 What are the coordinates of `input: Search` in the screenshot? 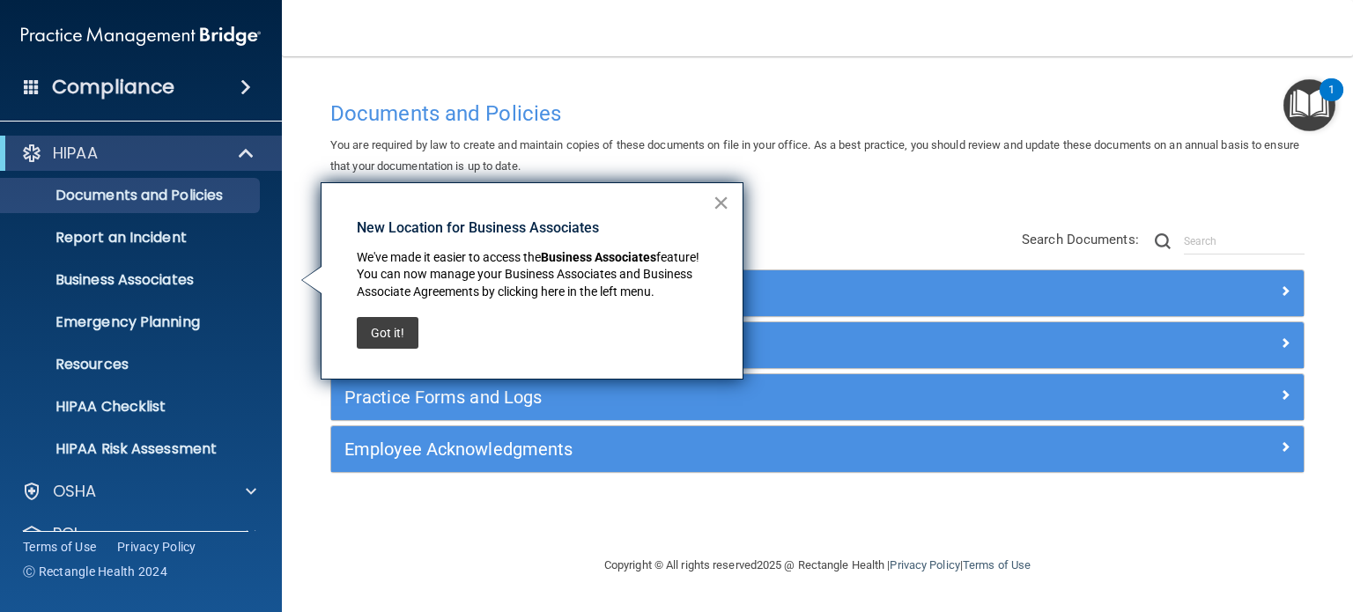 It's located at (1244, 241).